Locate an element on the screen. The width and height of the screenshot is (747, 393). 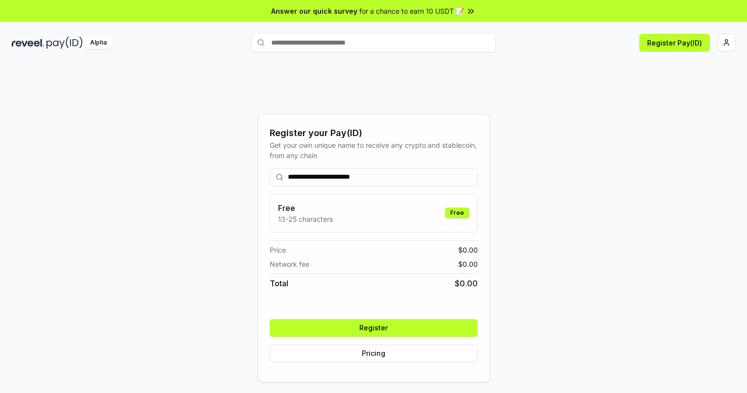
span: for a chance to earn 10 USDT 📝 is located at coordinates (412, 11).